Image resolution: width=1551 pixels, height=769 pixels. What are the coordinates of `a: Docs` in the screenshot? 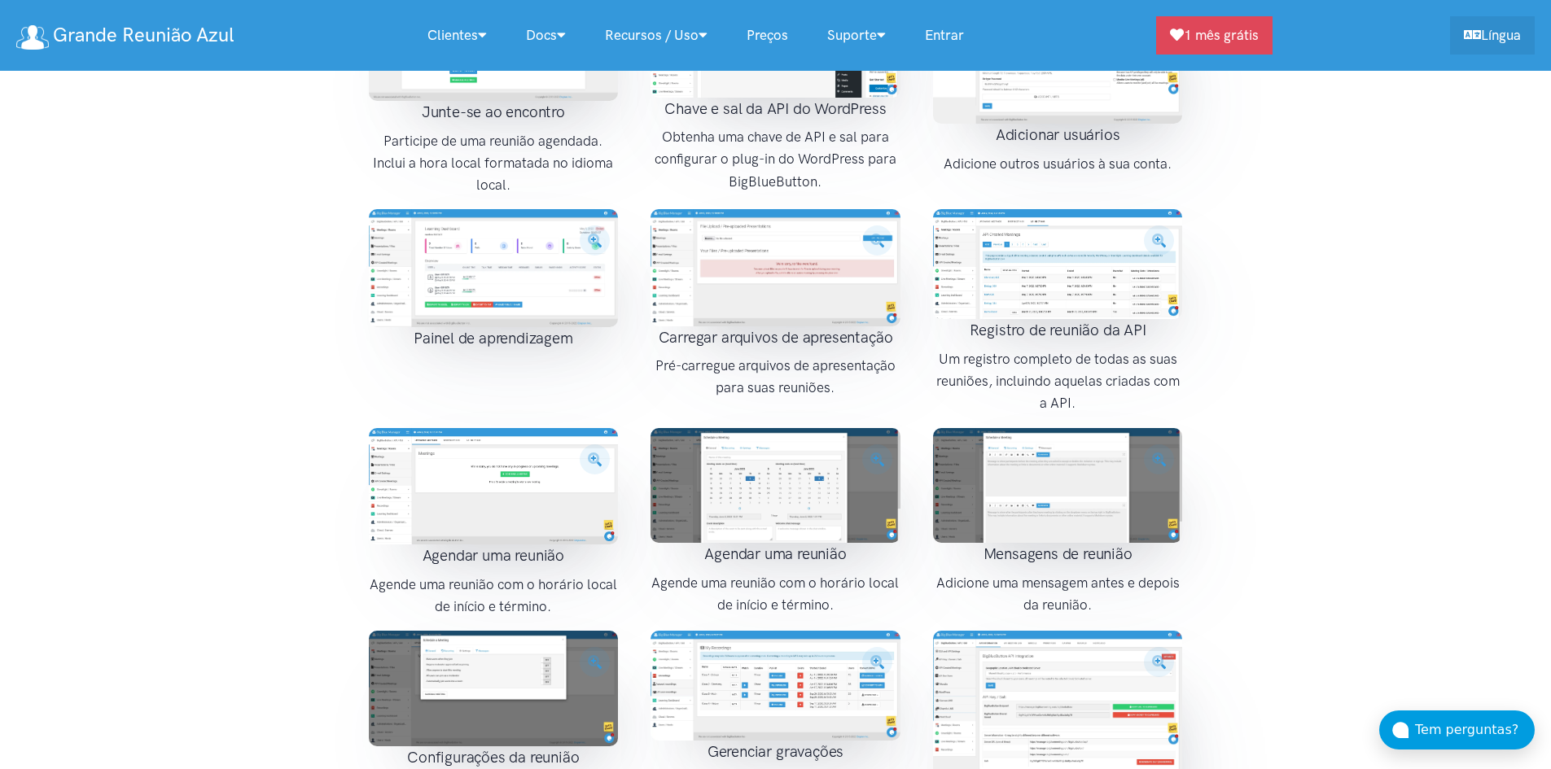 It's located at (545, 35).